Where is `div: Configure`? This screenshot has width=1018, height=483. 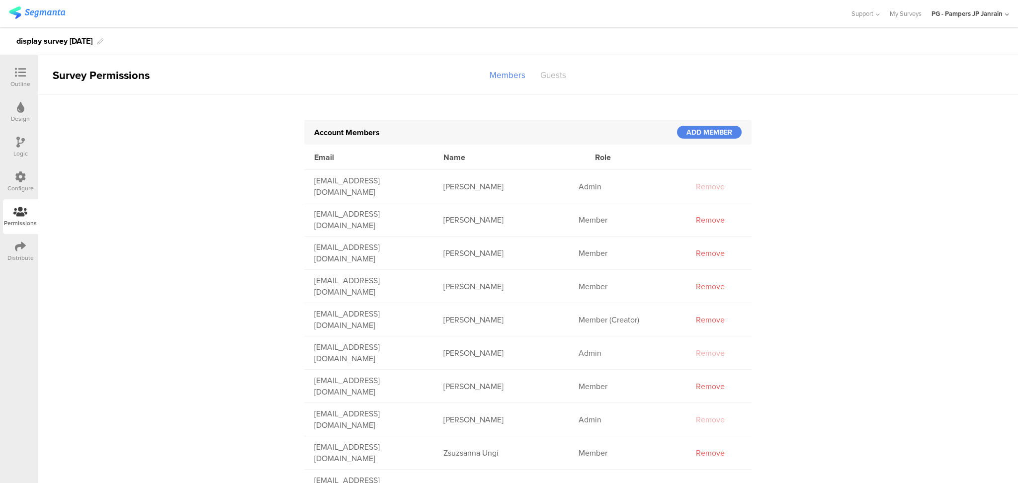
div: Configure is located at coordinates (20, 188).